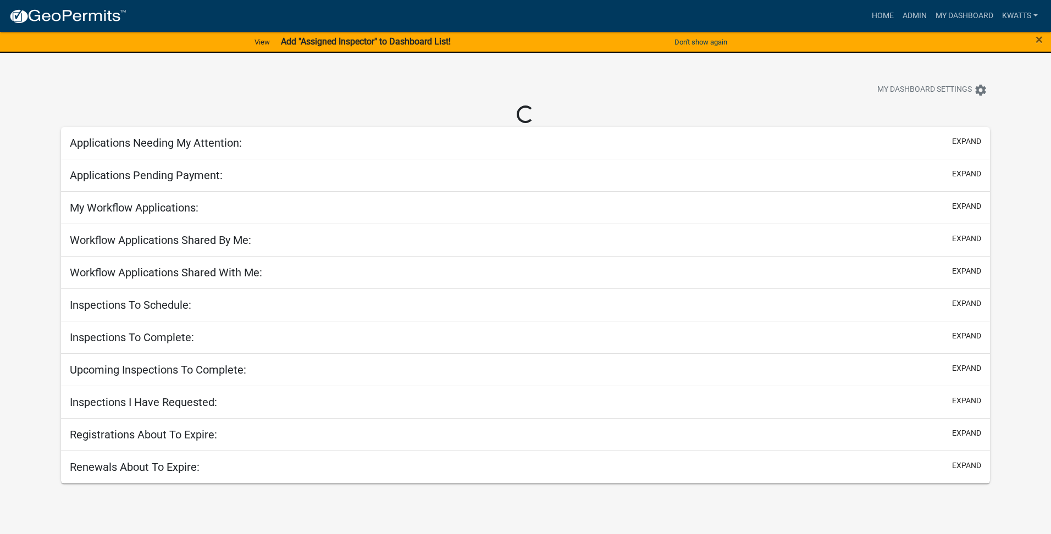 The image size is (1051, 534). What do you see at coordinates (158, 370) in the screenshot?
I see `h5: Upcoming Inspections To Complete:` at bounding box center [158, 370].